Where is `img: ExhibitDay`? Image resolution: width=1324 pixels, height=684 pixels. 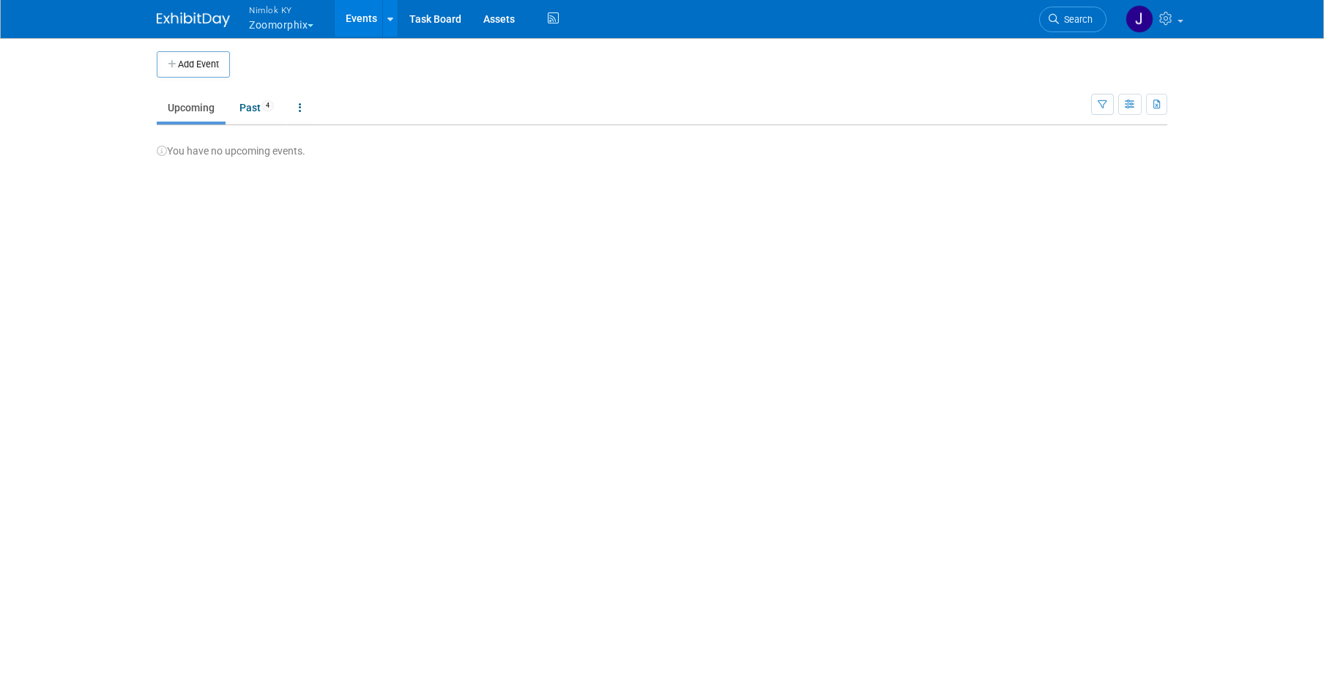
img: ExhibitDay is located at coordinates (193, 20).